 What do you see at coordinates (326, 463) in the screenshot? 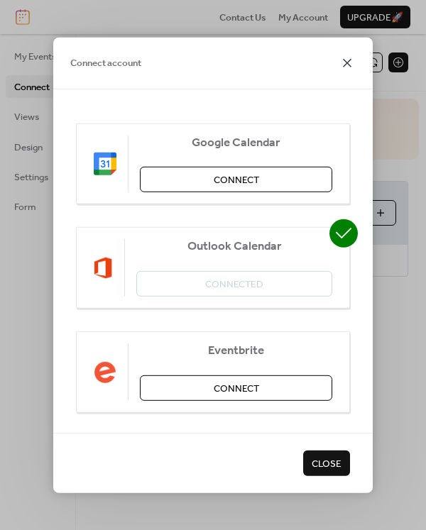
I see `span: Close` at bounding box center [326, 463].